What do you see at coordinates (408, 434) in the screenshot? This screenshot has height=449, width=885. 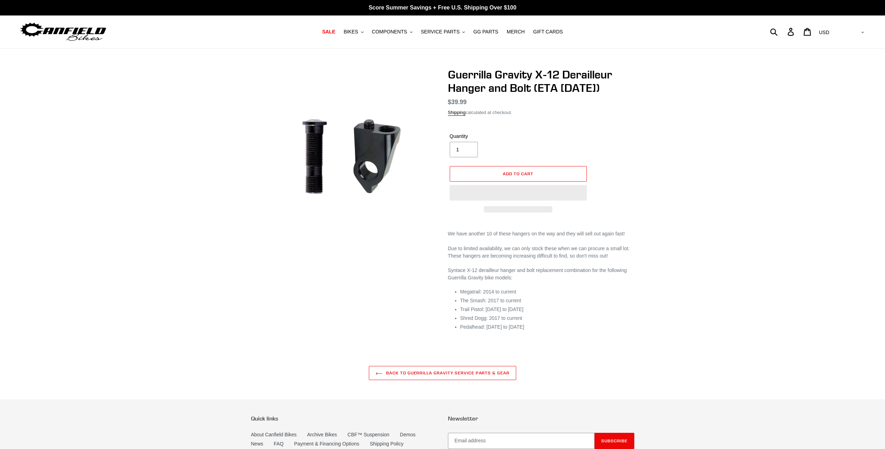 I see `a: Demos` at bounding box center [408, 434].